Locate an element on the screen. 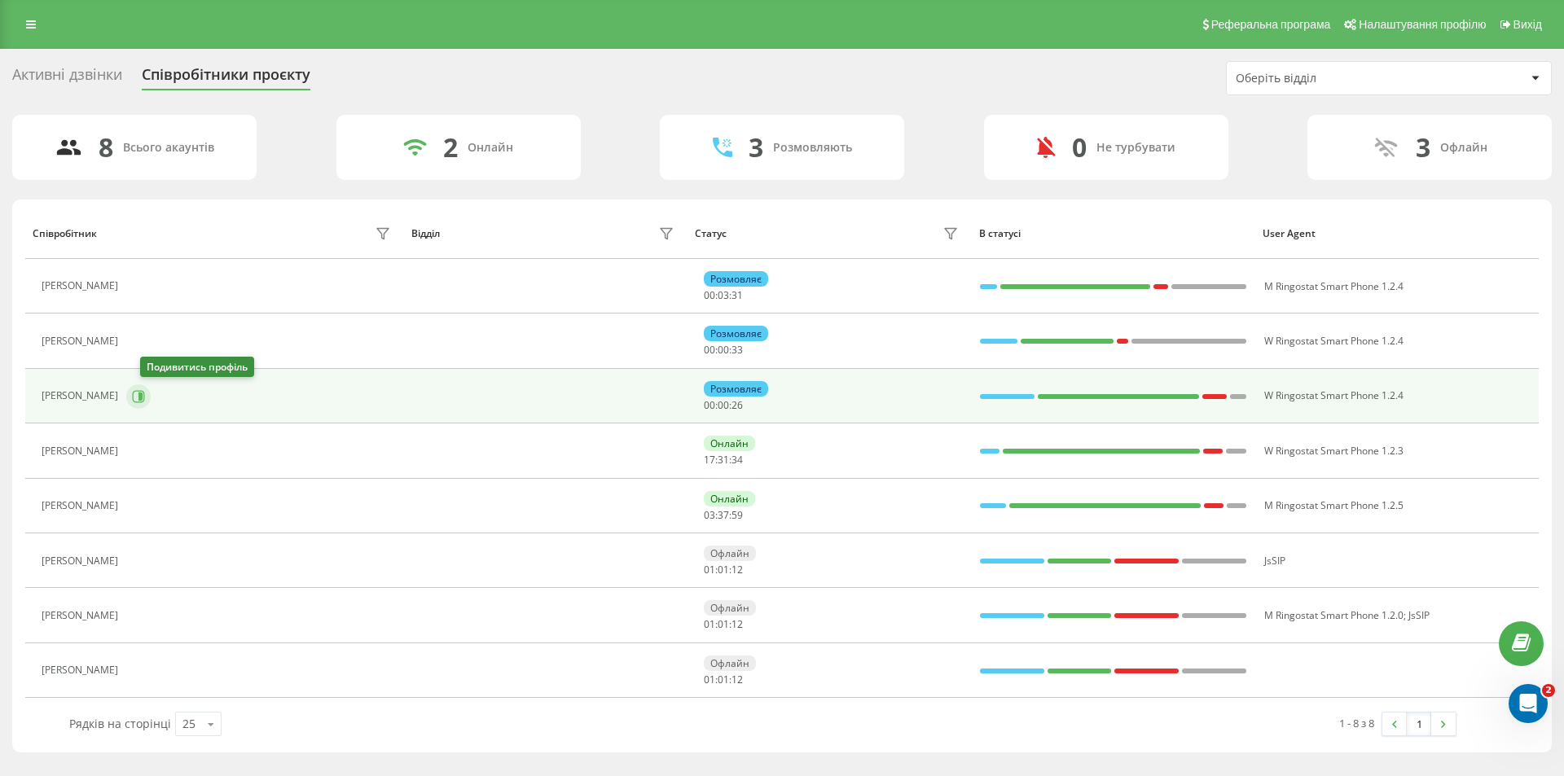 This screenshot has width=1564, height=776. div: Відділ is located at coordinates (425, 234).